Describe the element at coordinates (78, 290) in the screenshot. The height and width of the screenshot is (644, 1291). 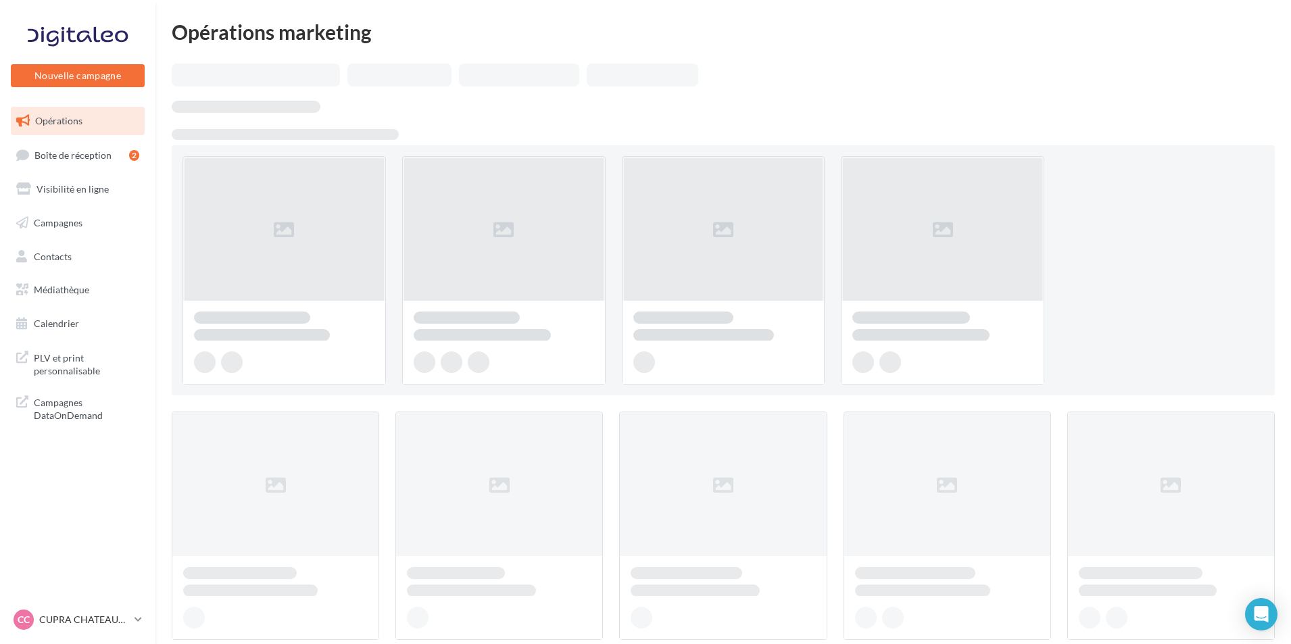
I see `a: Médiathèque` at that location.